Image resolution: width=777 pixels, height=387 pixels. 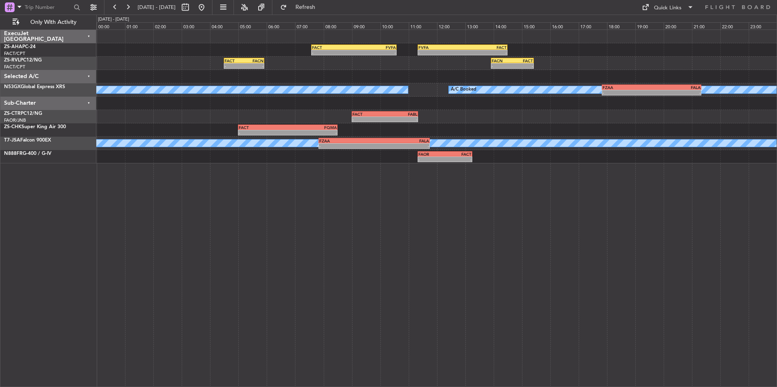 I want to click on div: 03:00, so click(x=196, y=26).